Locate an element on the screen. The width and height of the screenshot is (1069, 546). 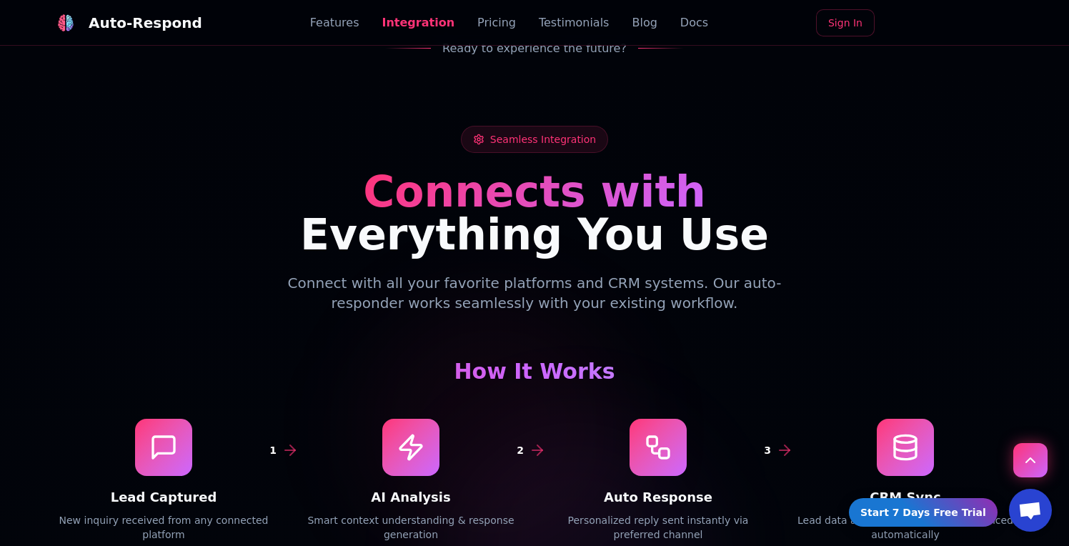
div: Auto-Respond is located at coordinates (145, 23).